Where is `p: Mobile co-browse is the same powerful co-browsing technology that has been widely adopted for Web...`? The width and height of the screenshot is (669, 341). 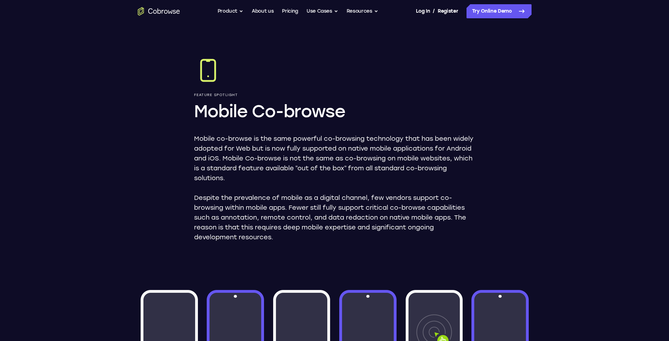
p: Mobile co-browse is the same powerful co-browsing technology that has been widely adopted for Web... is located at coordinates (335, 158).